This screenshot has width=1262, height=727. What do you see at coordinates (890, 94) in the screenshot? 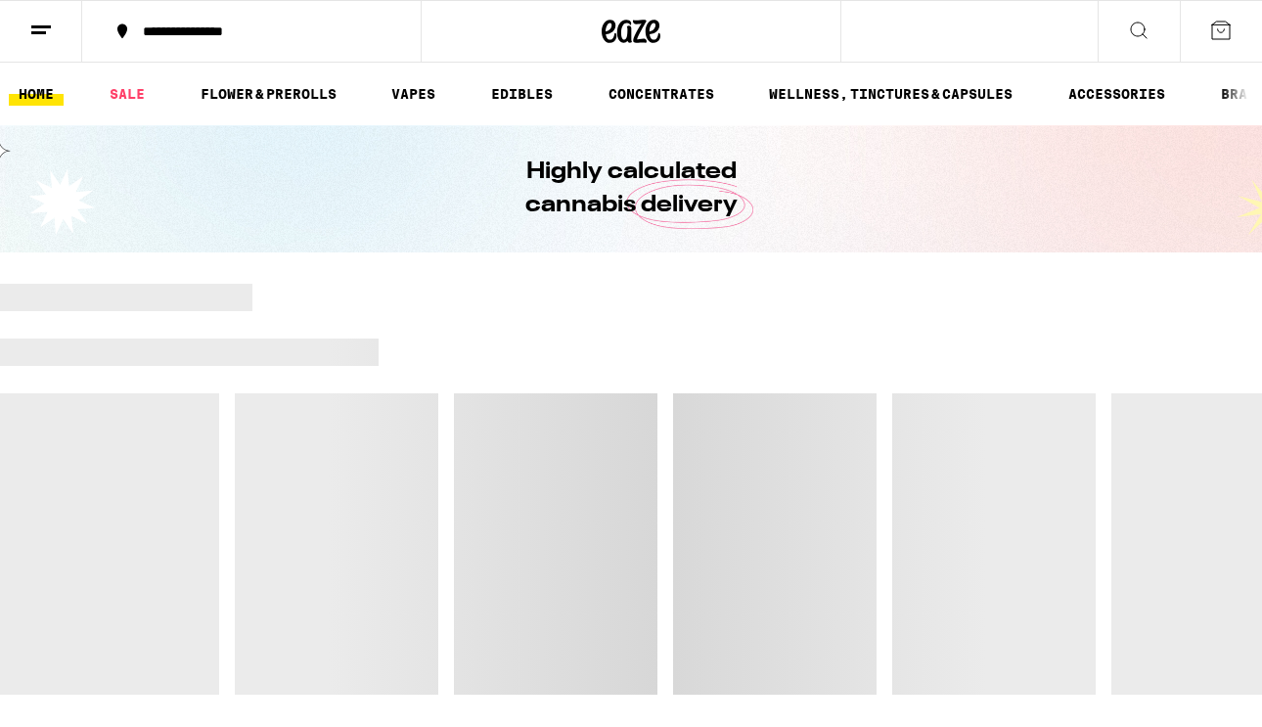
I see `a: WELLNESS, TINCTURES & CAPSULES` at bounding box center [890, 94].